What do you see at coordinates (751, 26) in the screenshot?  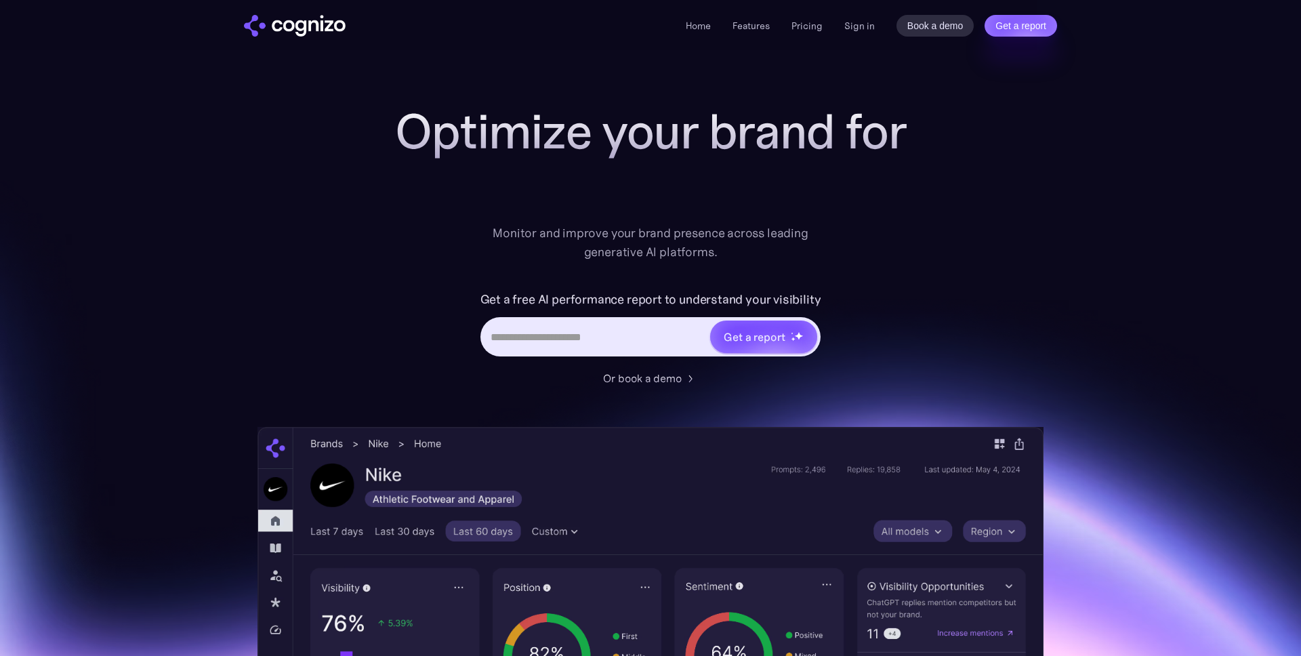 I see `a: Features` at bounding box center [751, 26].